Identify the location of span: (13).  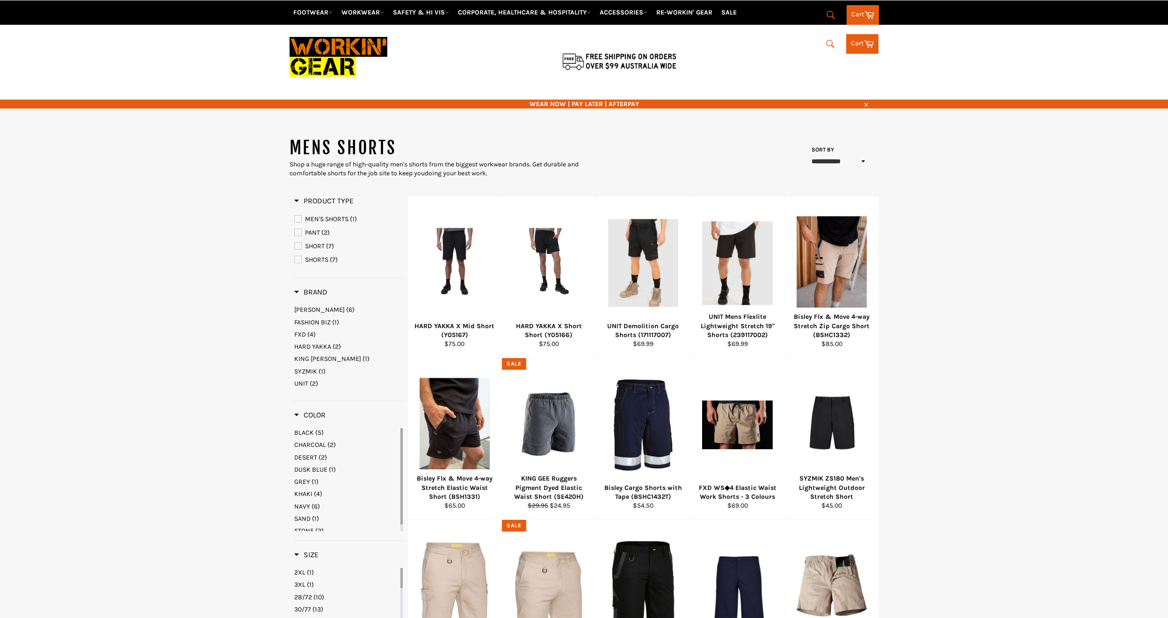
(318, 609).